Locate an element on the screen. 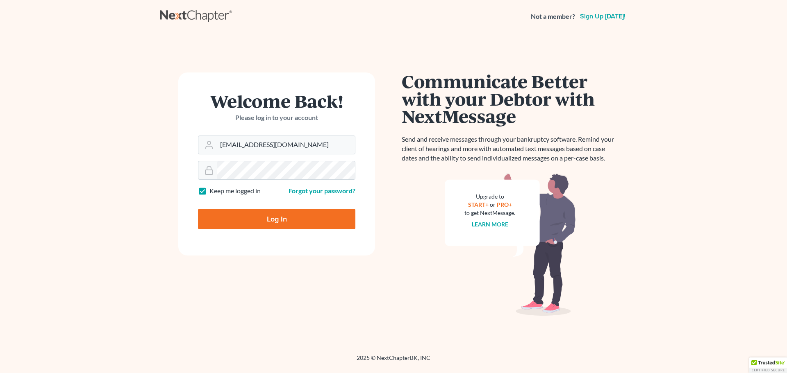  input: Email Address is located at coordinates (286, 145).